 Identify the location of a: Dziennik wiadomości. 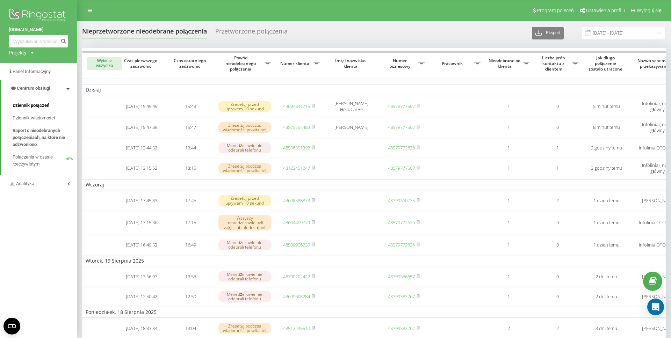
(45, 118).